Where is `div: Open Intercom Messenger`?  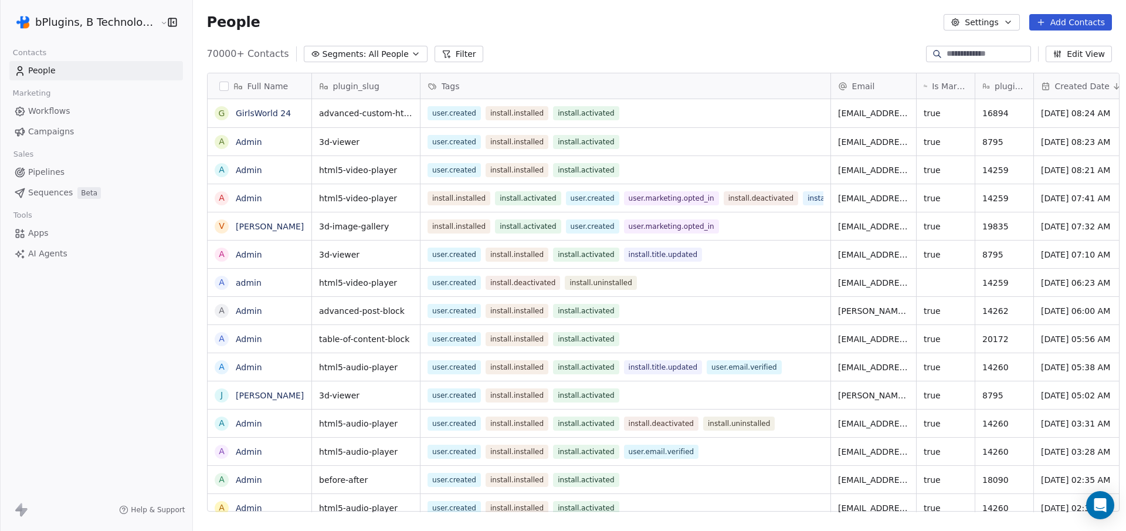
div: Open Intercom Messenger is located at coordinates (1100, 505).